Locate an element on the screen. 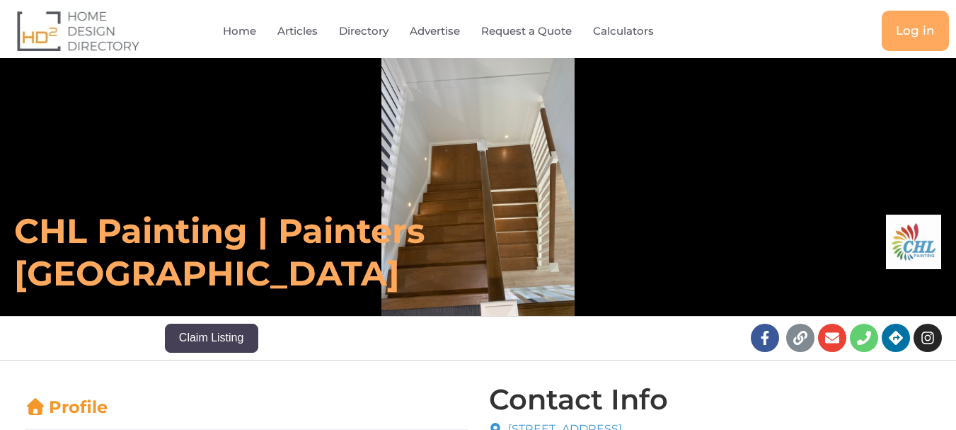 The width and height of the screenshot is (956, 430). button: Claim Listing is located at coordinates (212, 338).